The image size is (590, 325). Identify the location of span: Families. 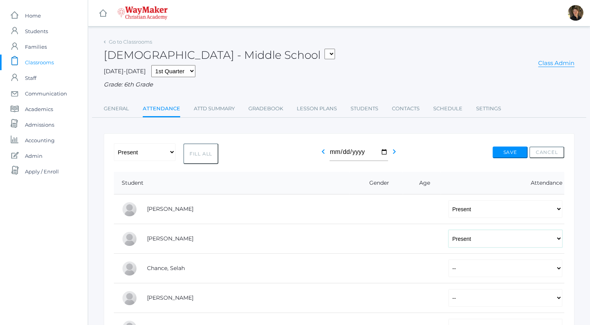
(36, 47).